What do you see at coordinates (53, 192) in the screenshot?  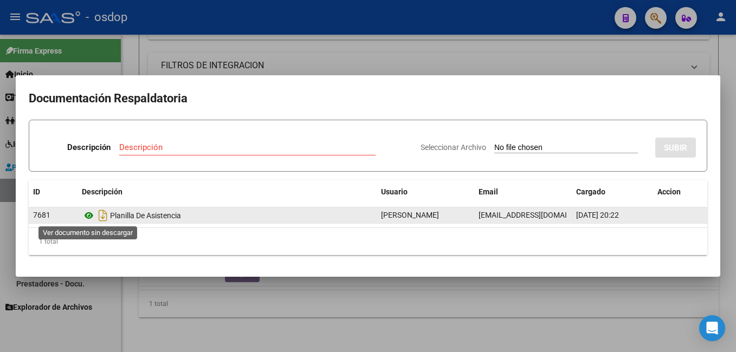 I see `datatable-header-cell: ID` at bounding box center [53, 192].